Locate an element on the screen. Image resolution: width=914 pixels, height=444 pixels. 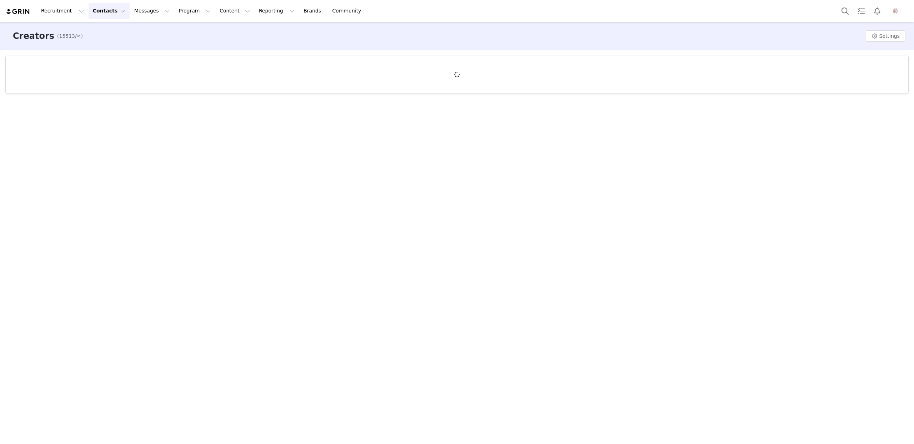
button: Recruitment is located at coordinates (62, 11).